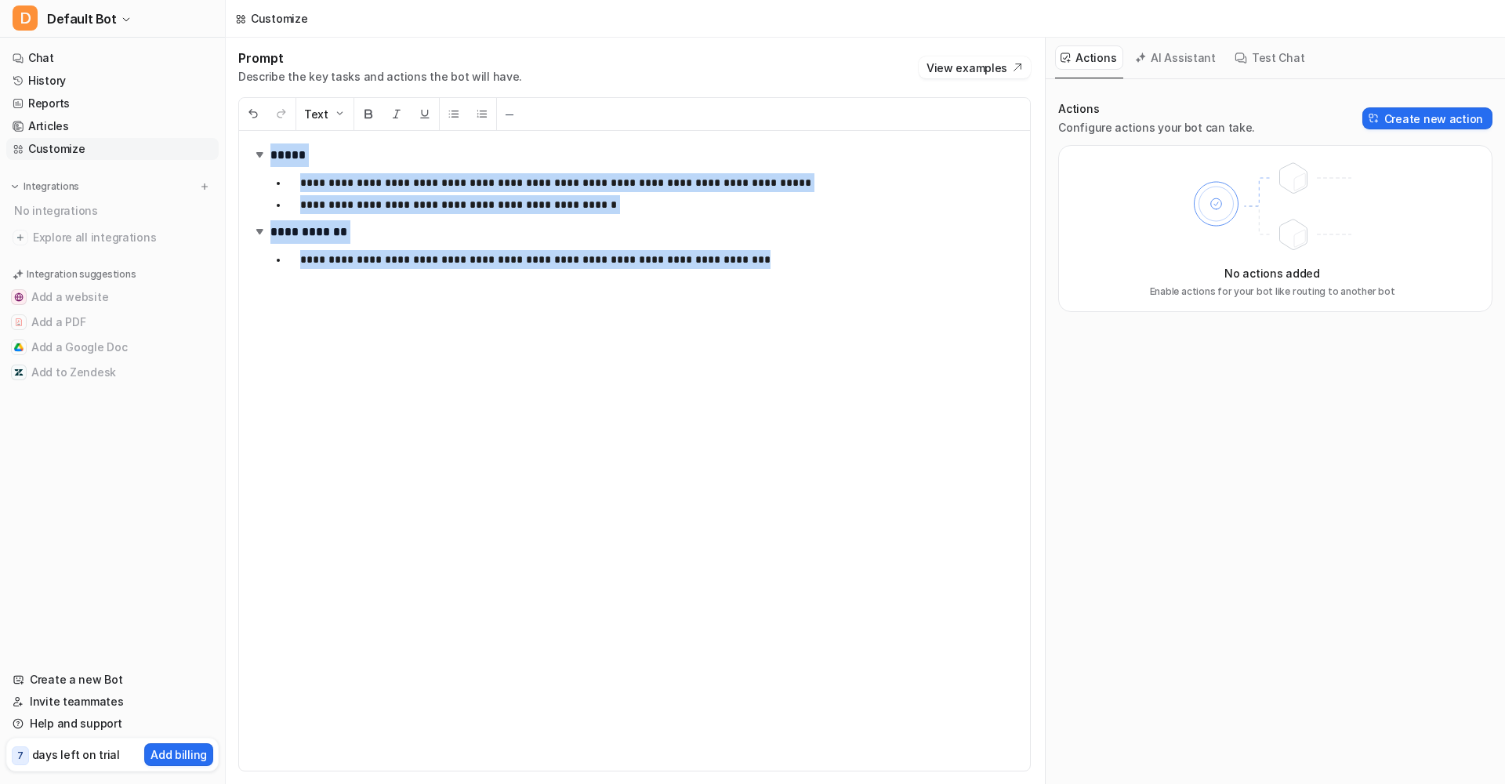 The image size is (1505, 784). Describe the element at coordinates (45, 187) in the screenshot. I see `button: Integrations` at that location.